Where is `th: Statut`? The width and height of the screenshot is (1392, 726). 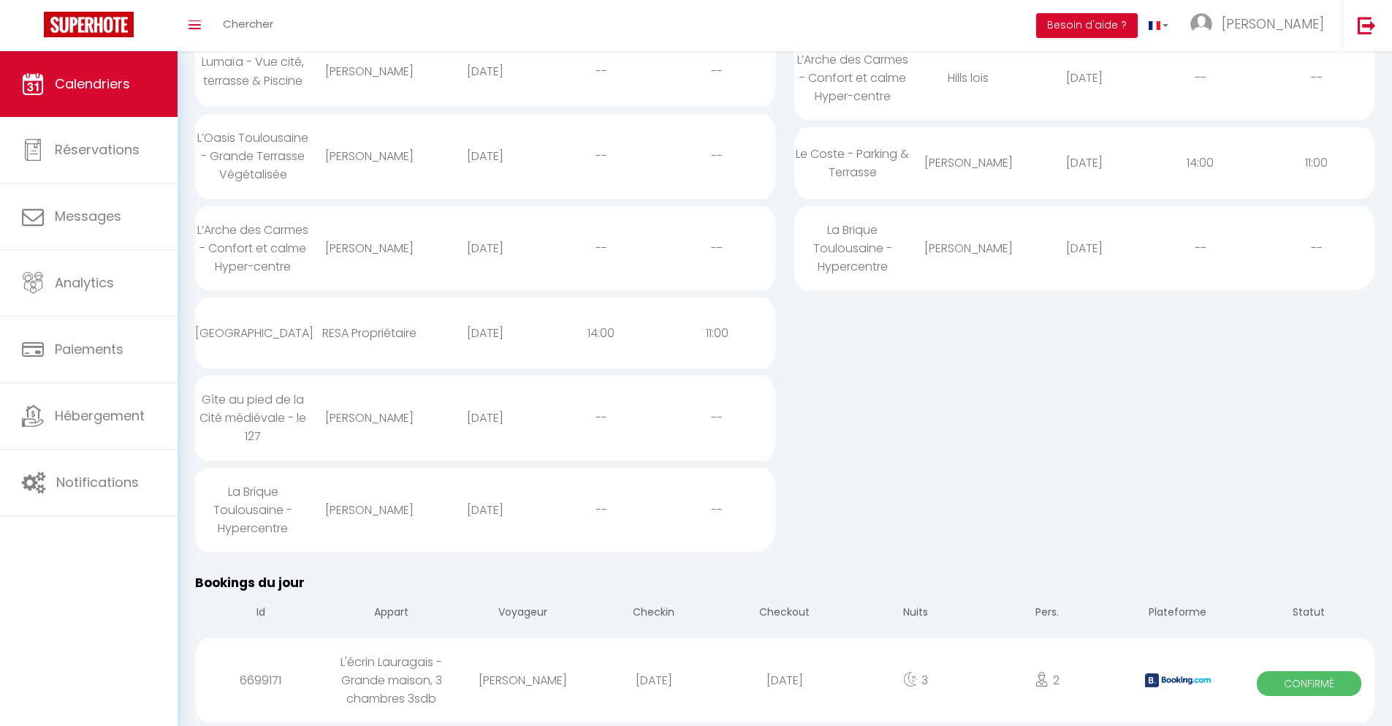
th: Statut is located at coordinates (1309, 613).